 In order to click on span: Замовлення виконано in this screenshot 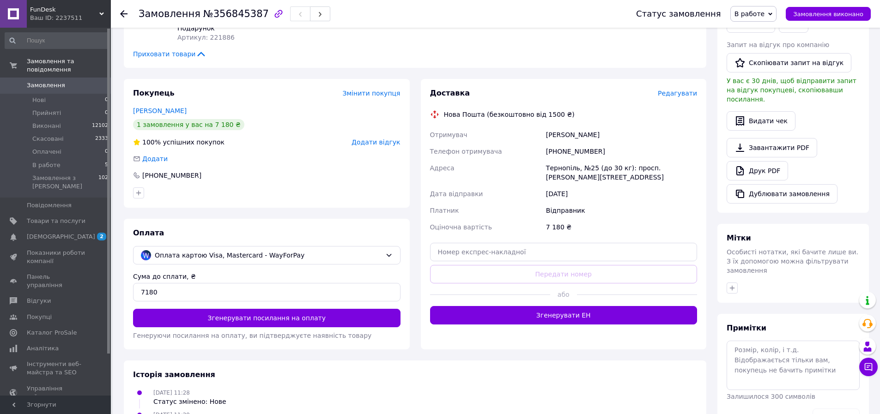, I will do `click(828, 14)`.